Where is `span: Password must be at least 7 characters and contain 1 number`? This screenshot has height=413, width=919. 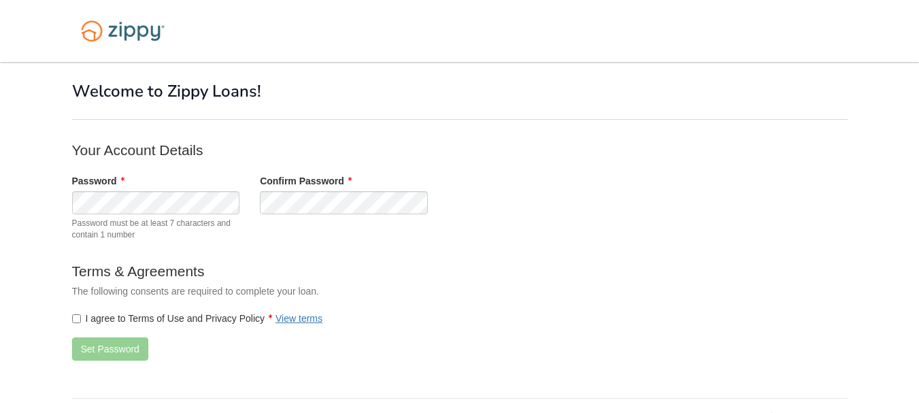
span: Password must be at least 7 characters and contain 1 number is located at coordinates (156, 229).